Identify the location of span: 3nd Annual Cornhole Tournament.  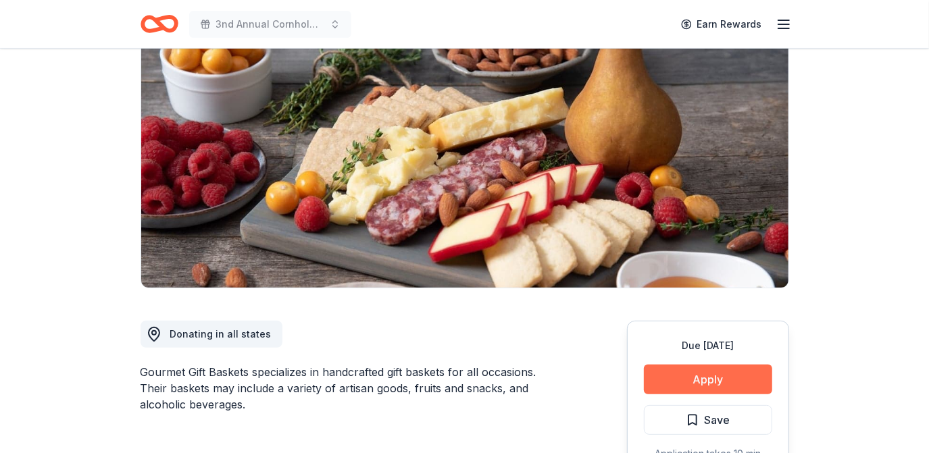
(270, 24).